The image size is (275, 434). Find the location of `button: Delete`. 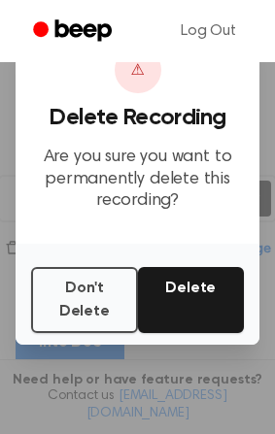

button: Delete is located at coordinates (191, 300).